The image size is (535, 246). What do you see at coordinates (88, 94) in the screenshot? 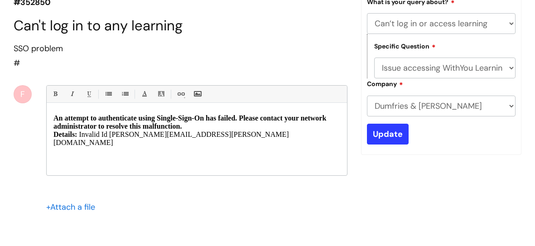
I see `a: Underline(Ctrl-U)` at bounding box center [88, 94].